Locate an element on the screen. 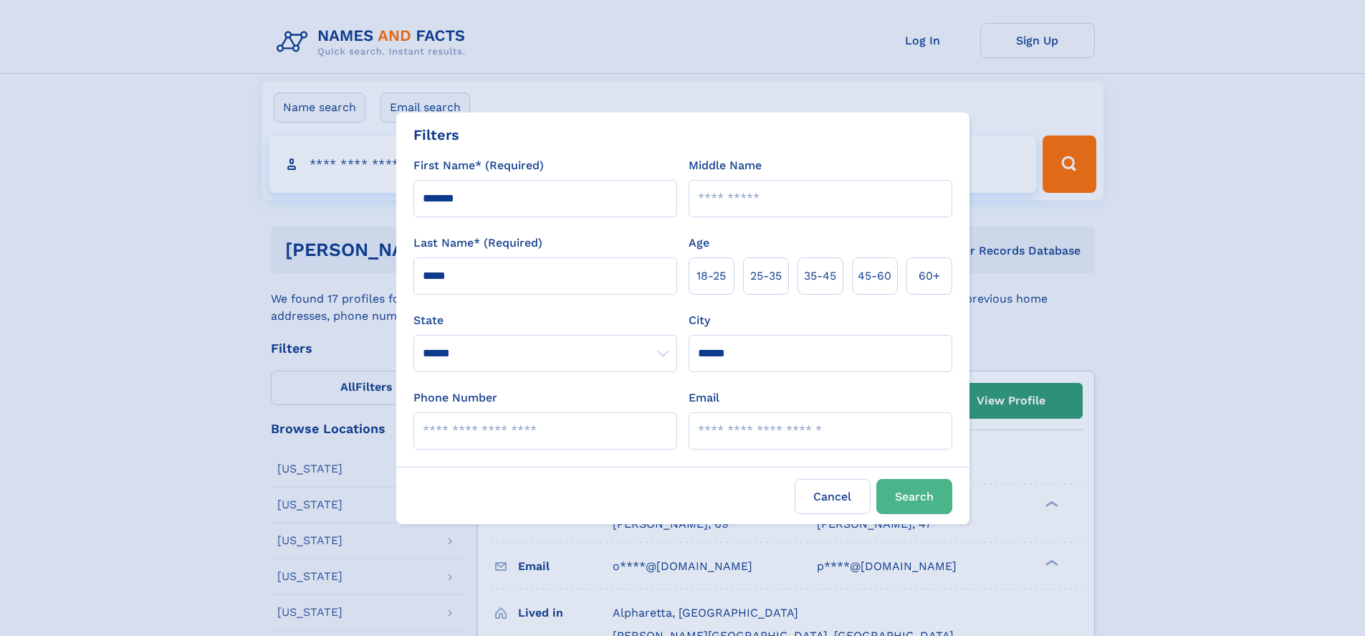  label: State is located at coordinates (545, 320).